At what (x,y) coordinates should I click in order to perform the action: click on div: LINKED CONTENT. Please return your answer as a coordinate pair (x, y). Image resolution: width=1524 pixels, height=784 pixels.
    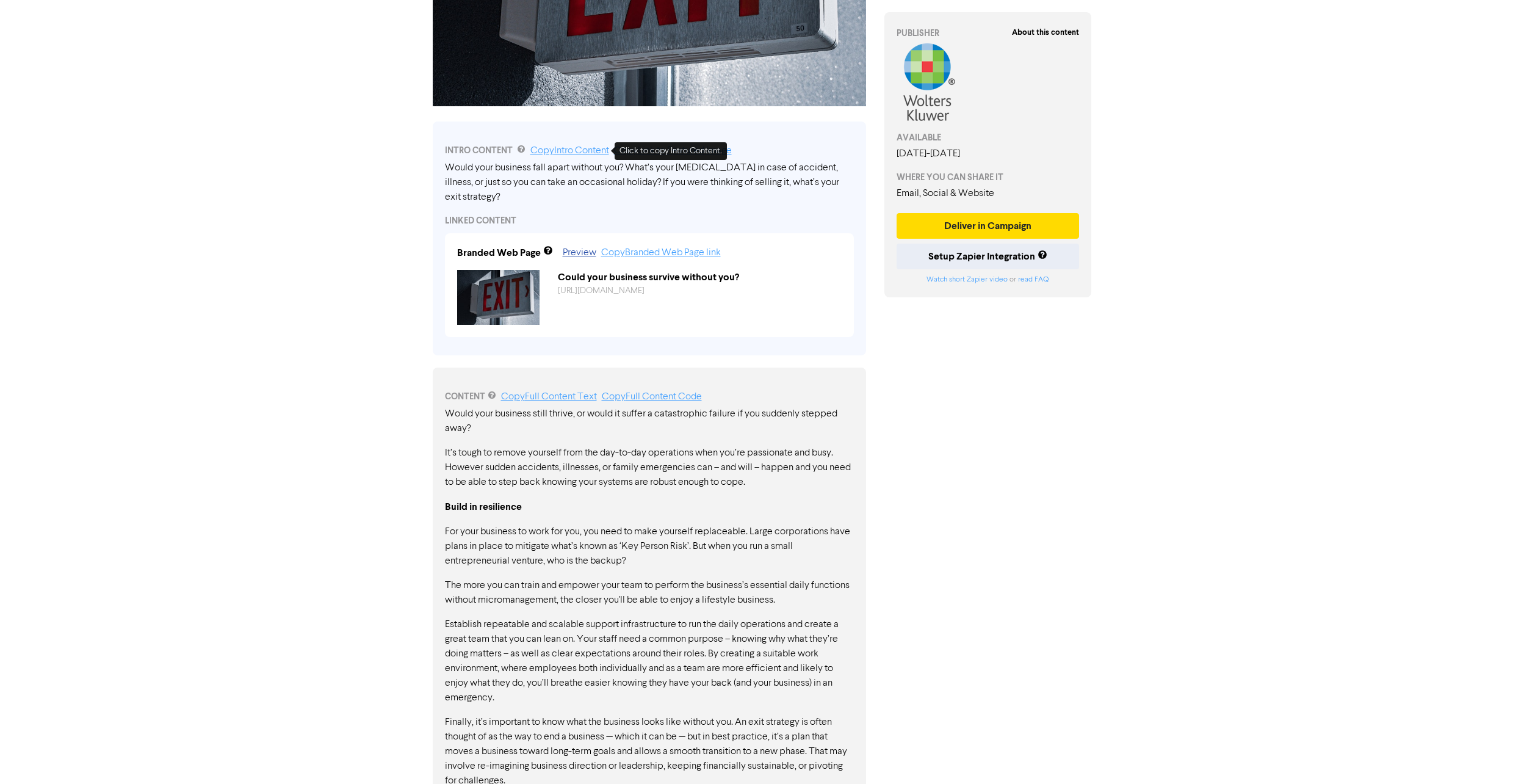
    Looking at the image, I should click on (650, 220).